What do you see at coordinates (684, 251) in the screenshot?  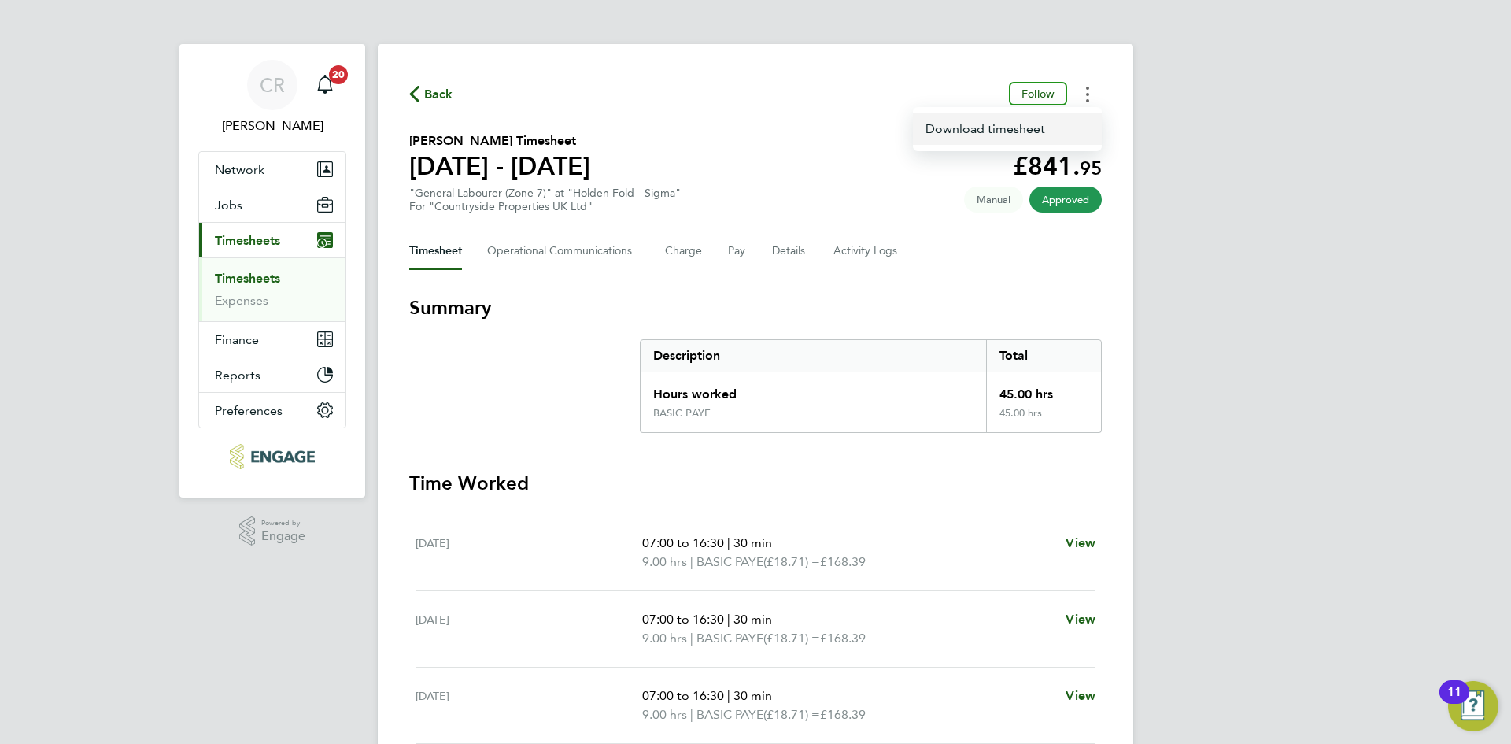 I see `button: Charge` at bounding box center [684, 251].